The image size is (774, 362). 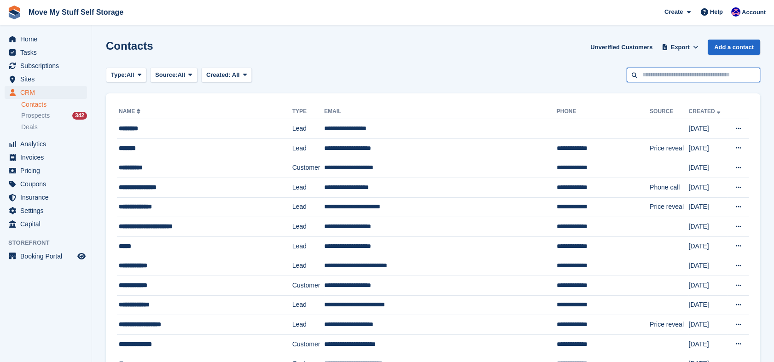 What do you see at coordinates (669, 112) in the screenshot?
I see `th: Source` at bounding box center [669, 112].